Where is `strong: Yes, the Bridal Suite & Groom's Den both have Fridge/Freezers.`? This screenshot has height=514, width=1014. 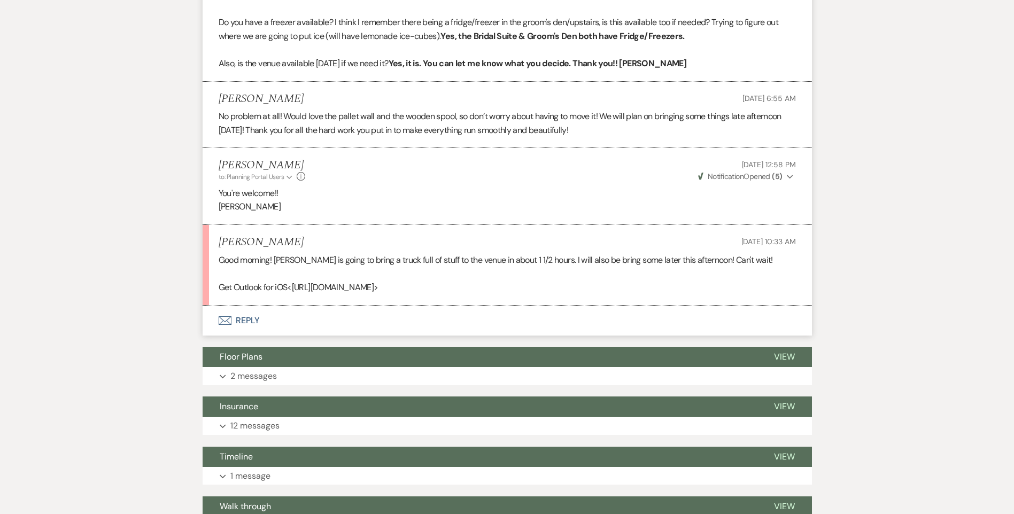
strong: Yes, the Bridal Suite & Groom's Den both have Fridge/Freezers. is located at coordinates (563, 36).